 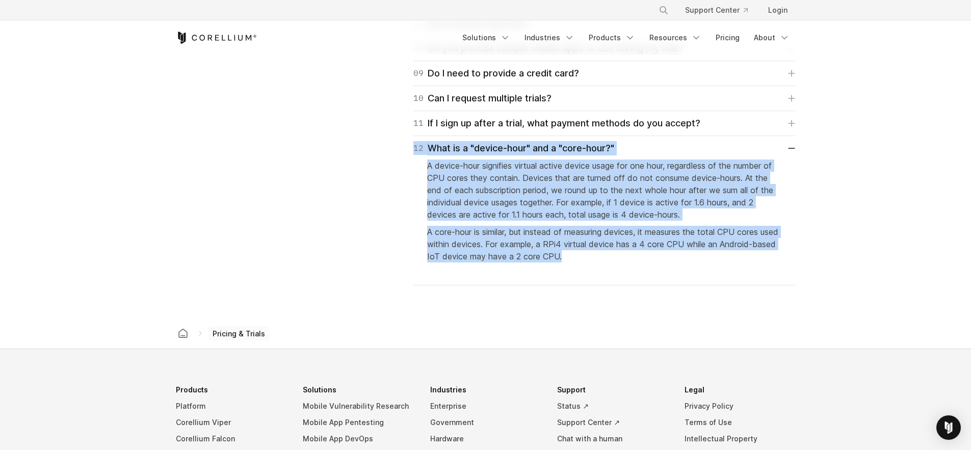 What do you see at coordinates (231, 406) in the screenshot?
I see `a: Platform` at bounding box center [231, 406].